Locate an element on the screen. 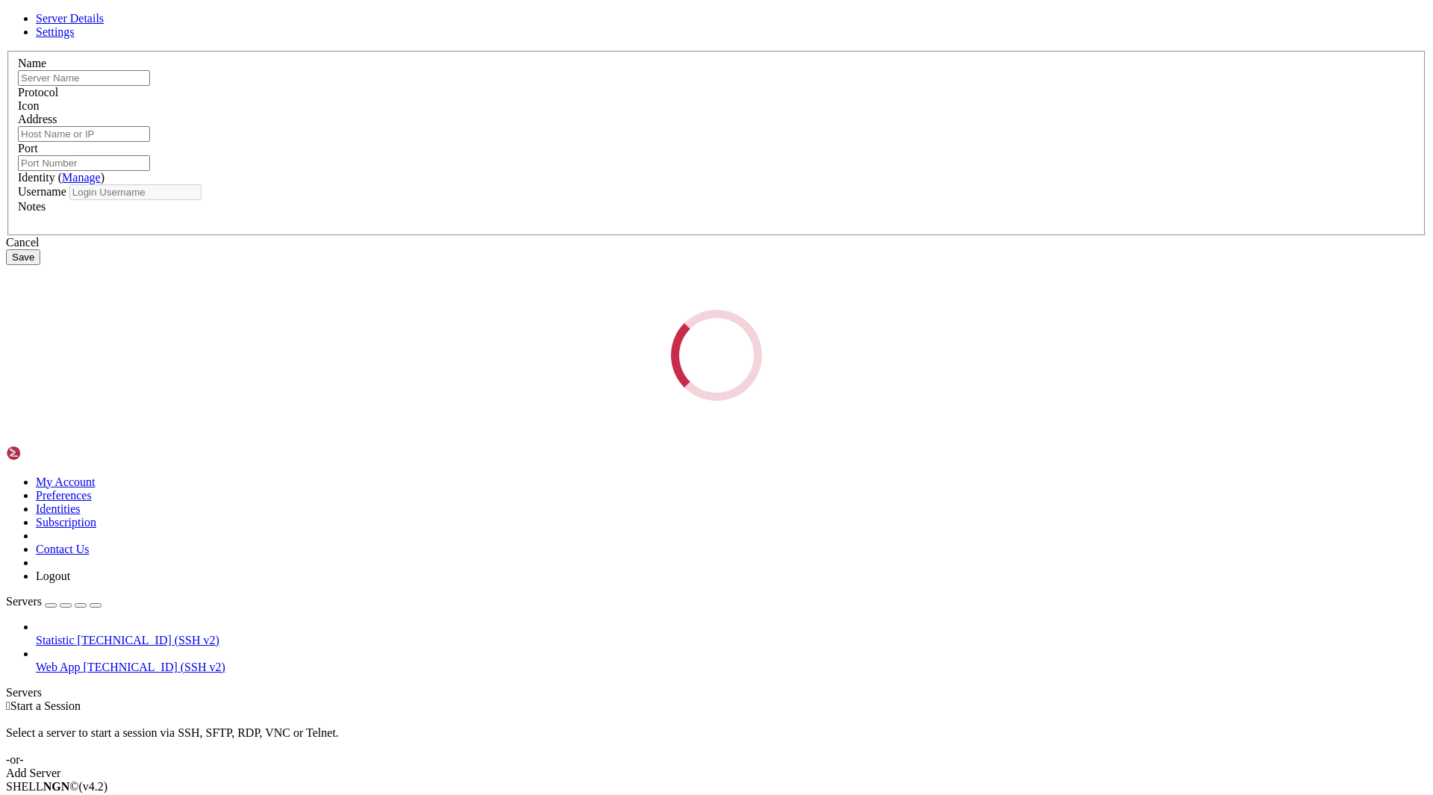  div: Servers is located at coordinates (716, 692).